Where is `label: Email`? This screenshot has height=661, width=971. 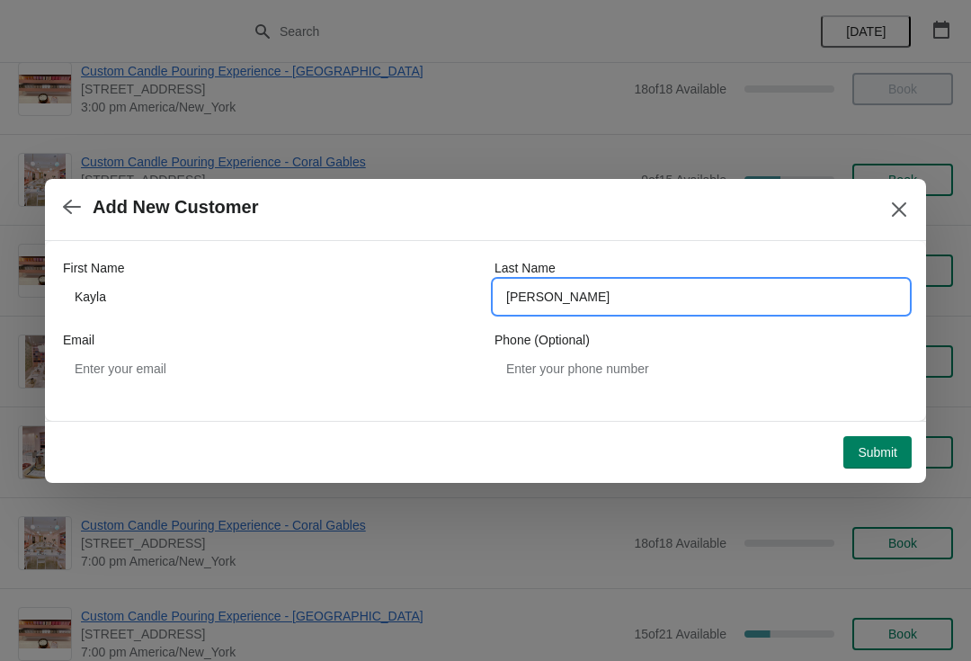 label: Email is located at coordinates (78, 340).